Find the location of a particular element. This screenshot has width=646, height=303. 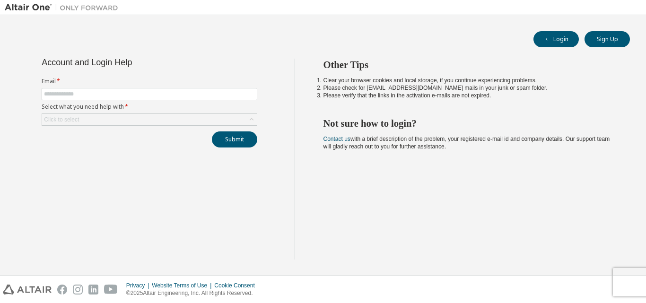

img: linkedin.svg is located at coordinates (93, 289).